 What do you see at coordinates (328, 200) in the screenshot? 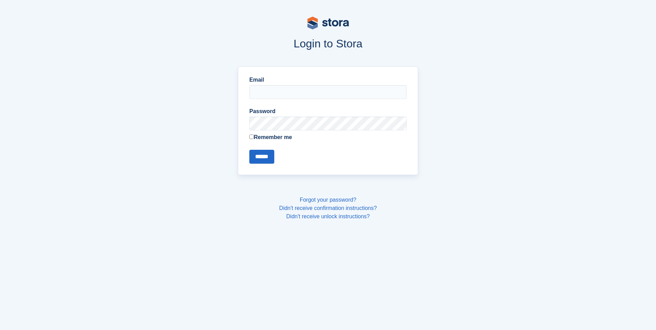
I see `a: Forgot your password?` at bounding box center [328, 200].